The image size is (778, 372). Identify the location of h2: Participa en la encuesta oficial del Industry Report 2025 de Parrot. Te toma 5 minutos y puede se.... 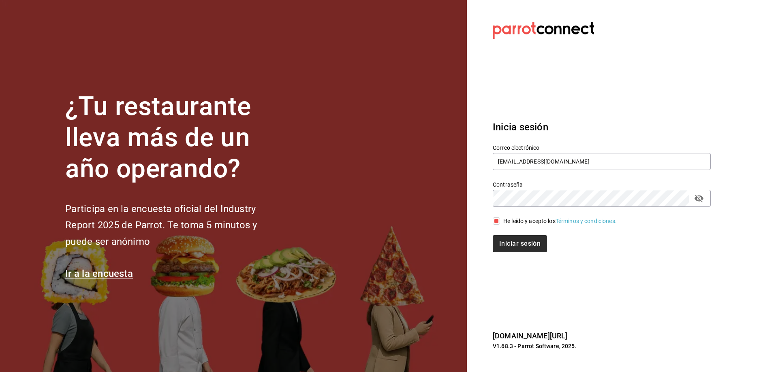
(175, 226).